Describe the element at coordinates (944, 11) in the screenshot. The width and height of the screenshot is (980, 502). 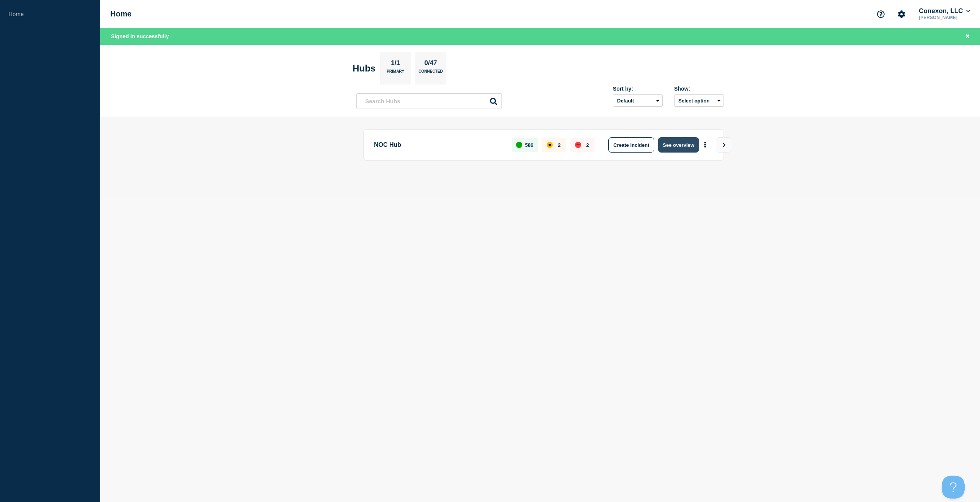
I see `button: Conexon, LLC` at that location.